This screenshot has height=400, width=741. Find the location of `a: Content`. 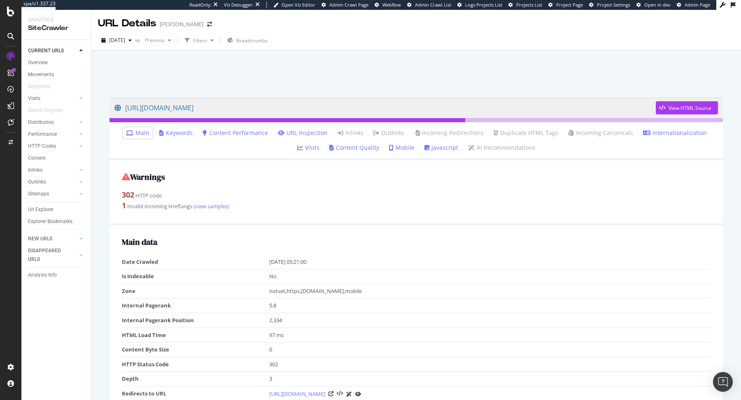

a: Content is located at coordinates (56, 158).